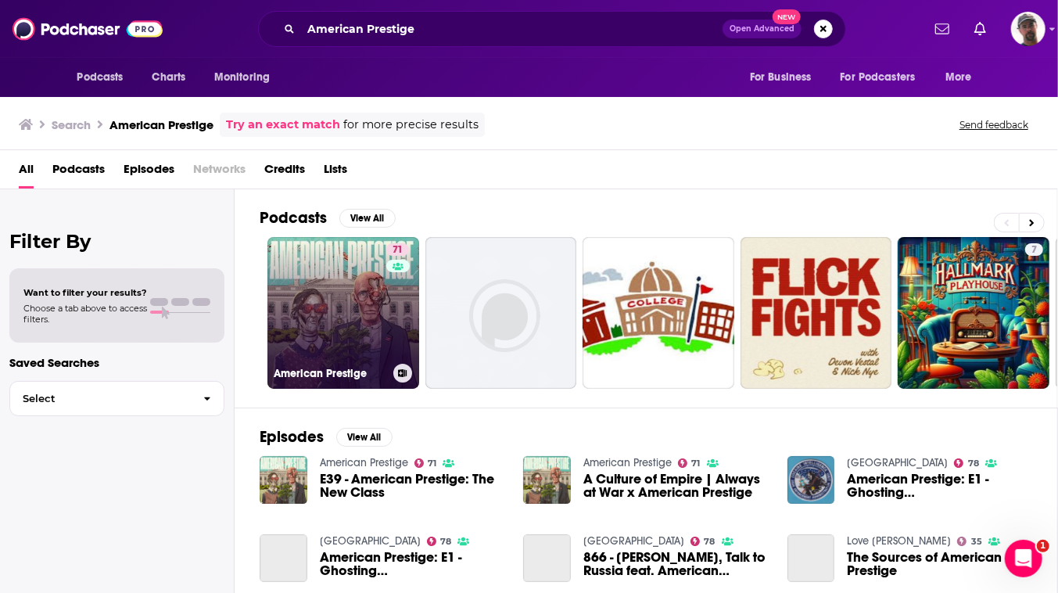 The image size is (1058, 593). I want to click on span: Networks, so click(219, 172).